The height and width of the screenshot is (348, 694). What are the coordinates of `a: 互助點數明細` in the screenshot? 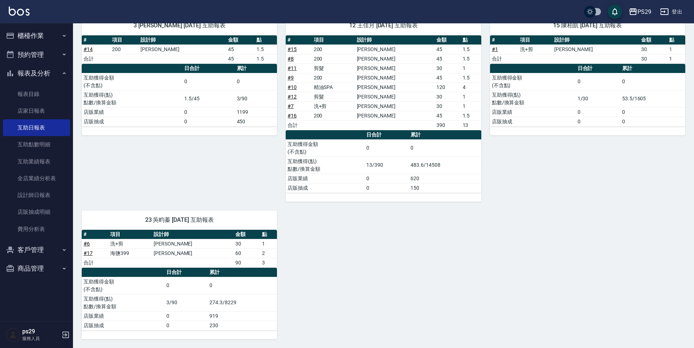 It's located at (36, 144).